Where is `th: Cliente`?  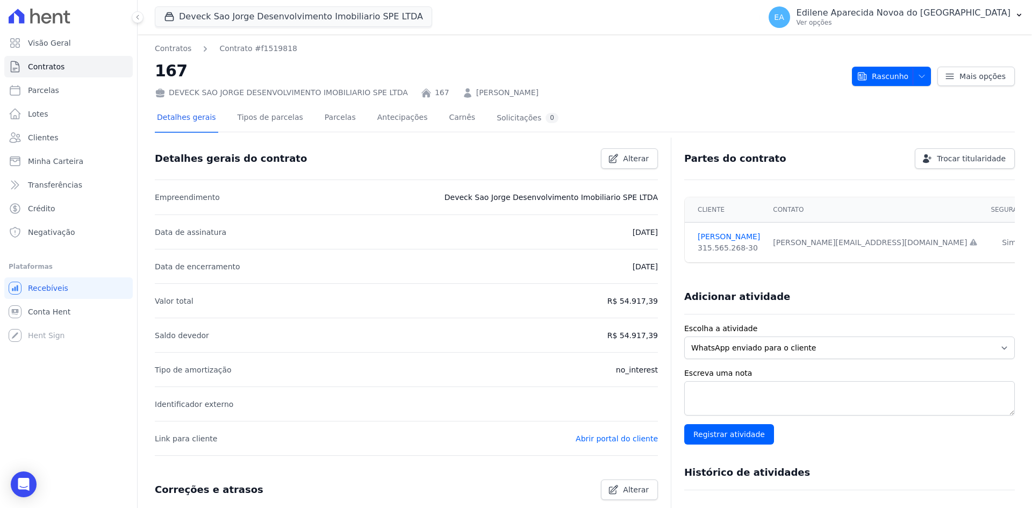 th: Cliente is located at coordinates (726, 210).